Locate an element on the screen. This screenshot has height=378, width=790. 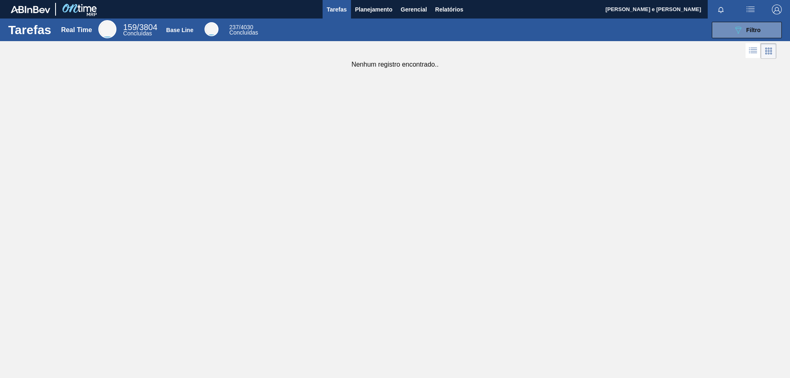
div: Visão em Lista is located at coordinates (753, 51).